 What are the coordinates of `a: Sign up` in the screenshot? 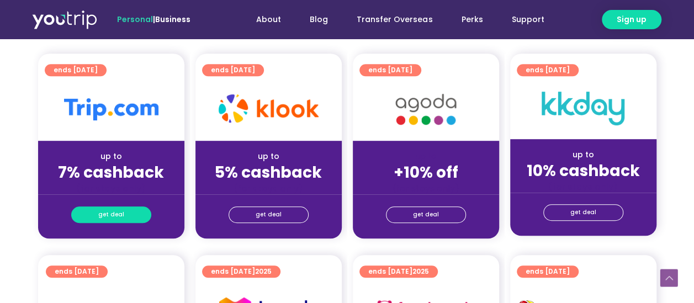 It's located at (631, 19).